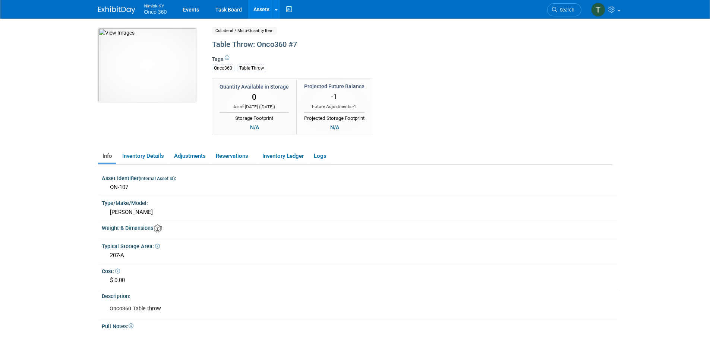  Describe the element at coordinates (598, 10) in the screenshot. I see `img: Tim Bugaile` at that location.